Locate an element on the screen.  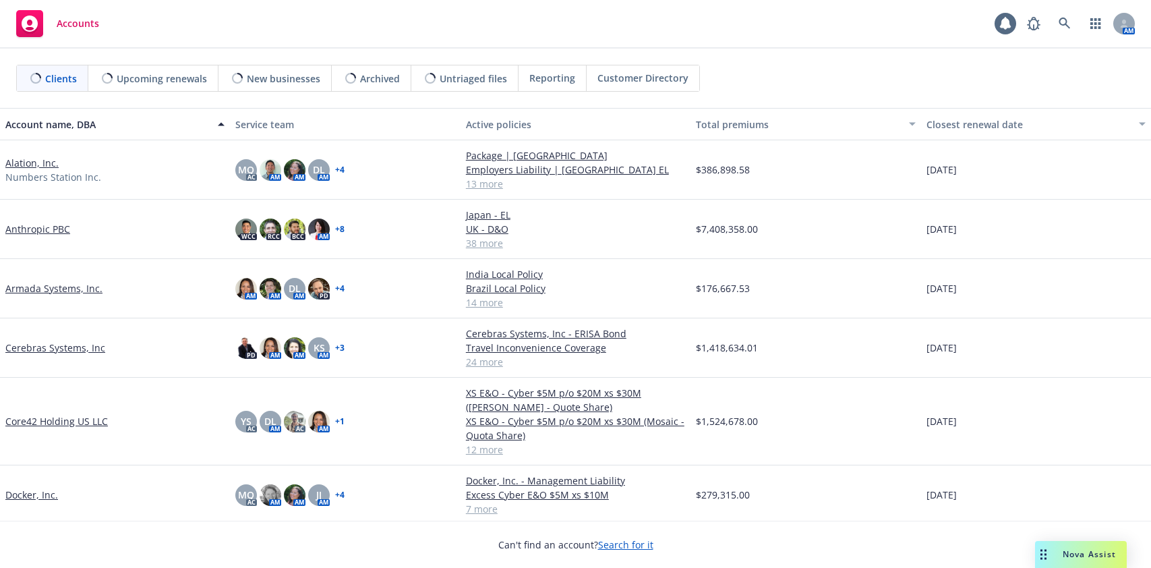
div: Closest renewal date is located at coordinates (1029, 124).